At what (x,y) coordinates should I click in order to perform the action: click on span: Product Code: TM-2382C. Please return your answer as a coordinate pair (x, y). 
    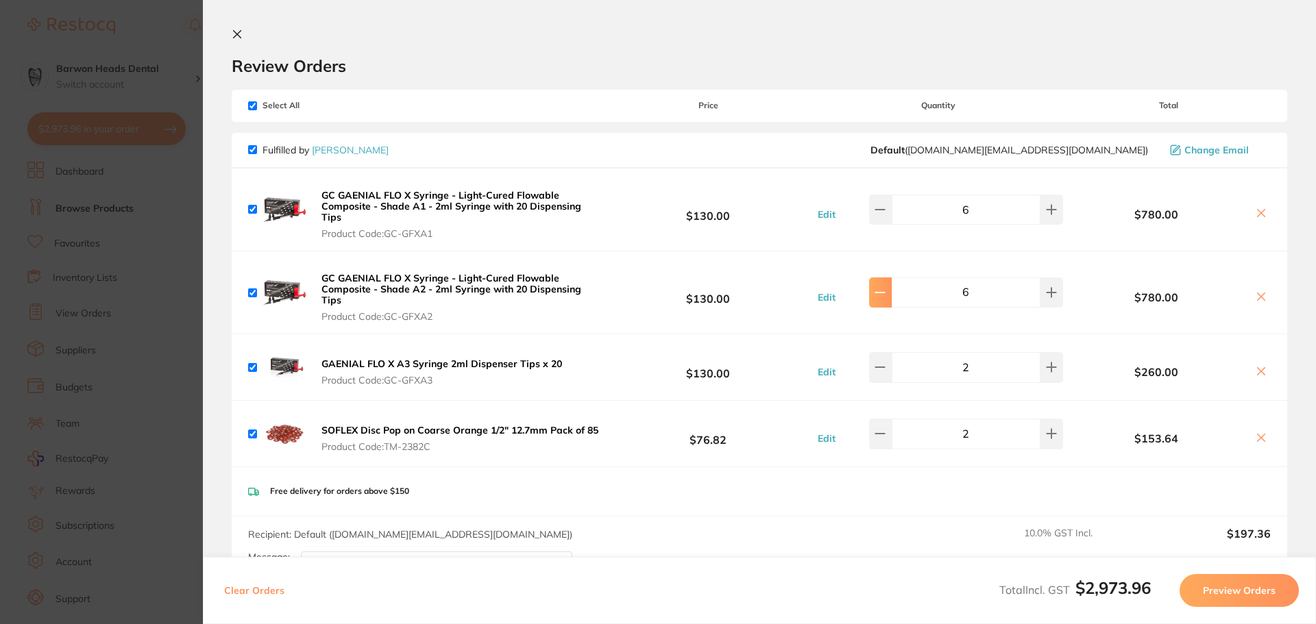
    Looking at the image, I should click on (460, 447).